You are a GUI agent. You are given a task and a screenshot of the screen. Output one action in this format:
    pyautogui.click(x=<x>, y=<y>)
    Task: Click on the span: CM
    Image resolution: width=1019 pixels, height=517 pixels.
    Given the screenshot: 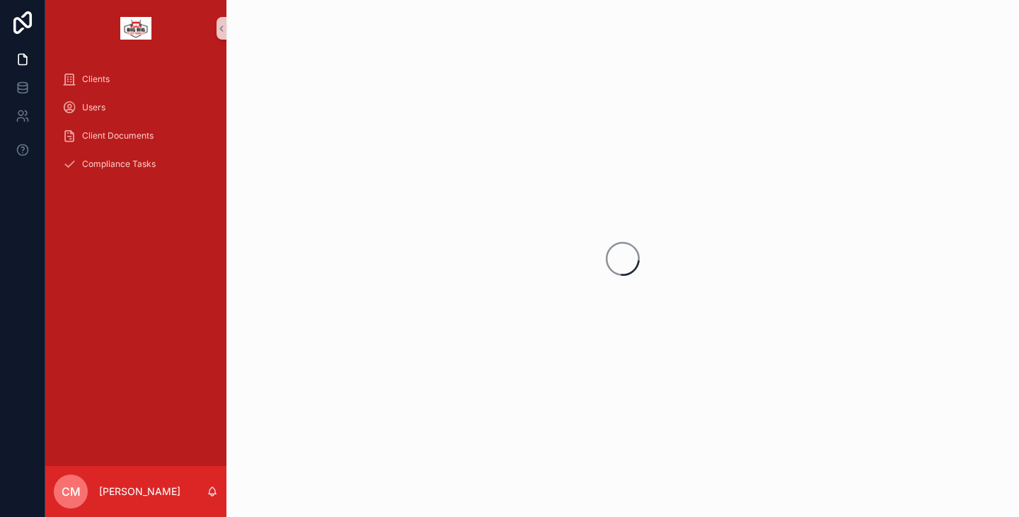 What is the action you would take?
    pyautogui.click(x=71, y=492)
    